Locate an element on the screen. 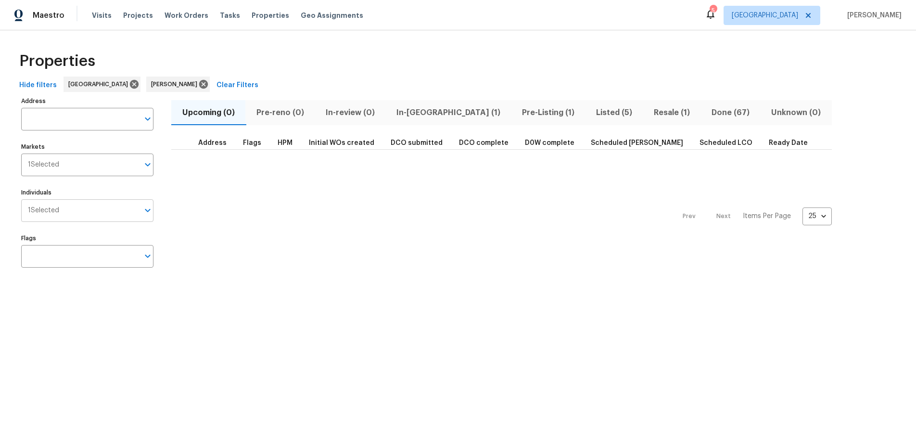 The image size is (916, 427). span: Scheduled LCO is located at coordinates (726, 143).